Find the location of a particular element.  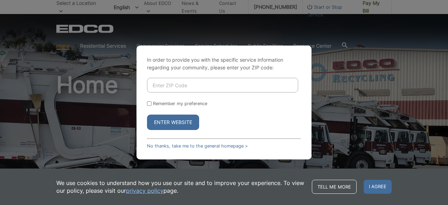

a: No thanks, take me to the general homepage > is located at coordinates (197, 146).